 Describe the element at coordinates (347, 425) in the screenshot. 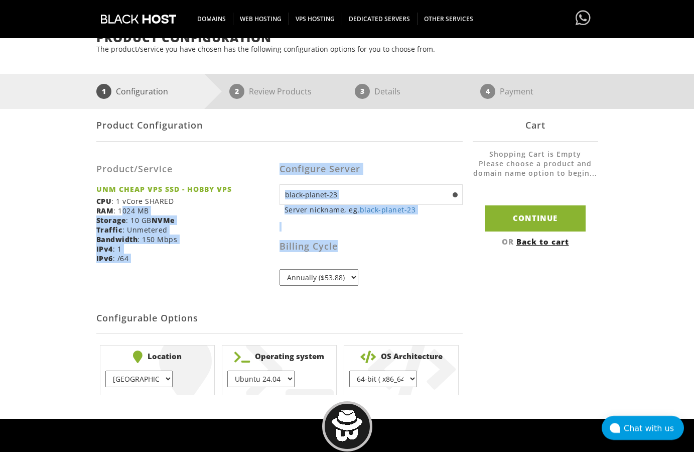

I see `img: BlackHOST mascont, Blacky.` at that location.